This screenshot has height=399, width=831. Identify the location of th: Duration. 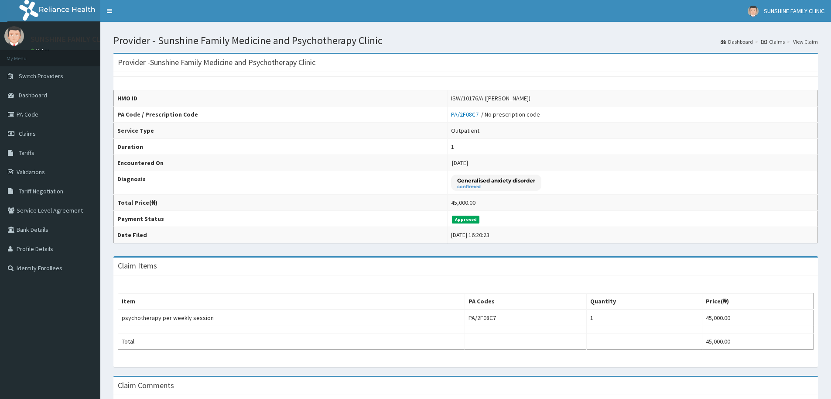
(281, 147).